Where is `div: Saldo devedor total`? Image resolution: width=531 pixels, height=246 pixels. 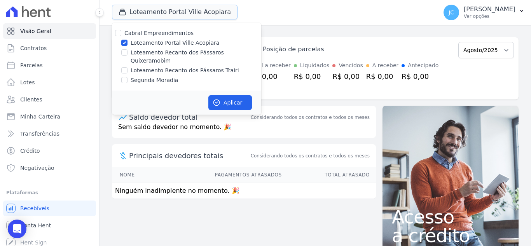 div: Saldo devedor total is located at coordinates (189, 117).